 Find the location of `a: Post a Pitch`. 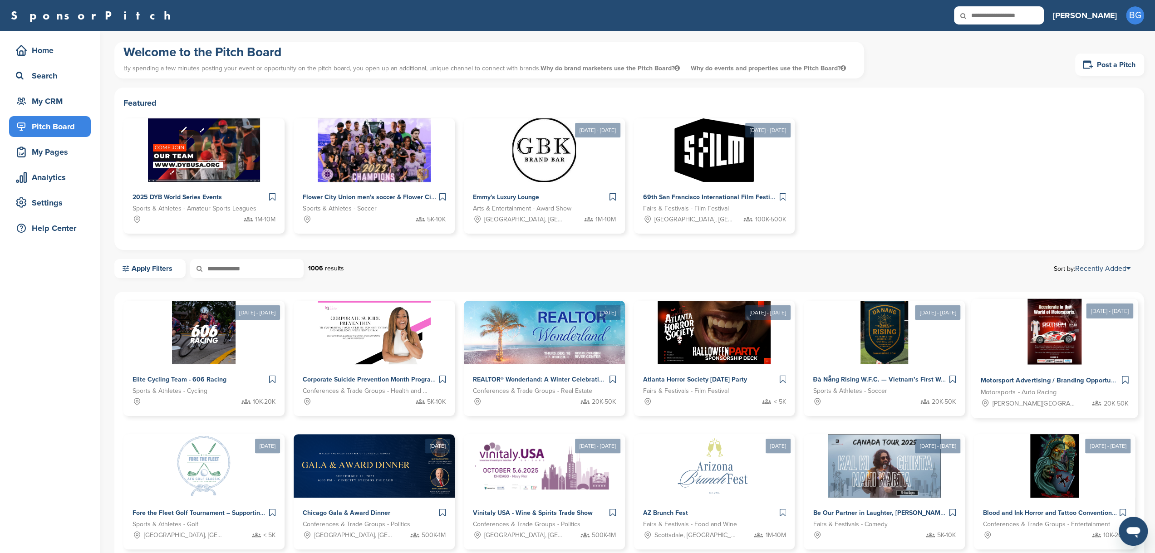

a: Post a Pitch is located at coordinates (1110, 64).